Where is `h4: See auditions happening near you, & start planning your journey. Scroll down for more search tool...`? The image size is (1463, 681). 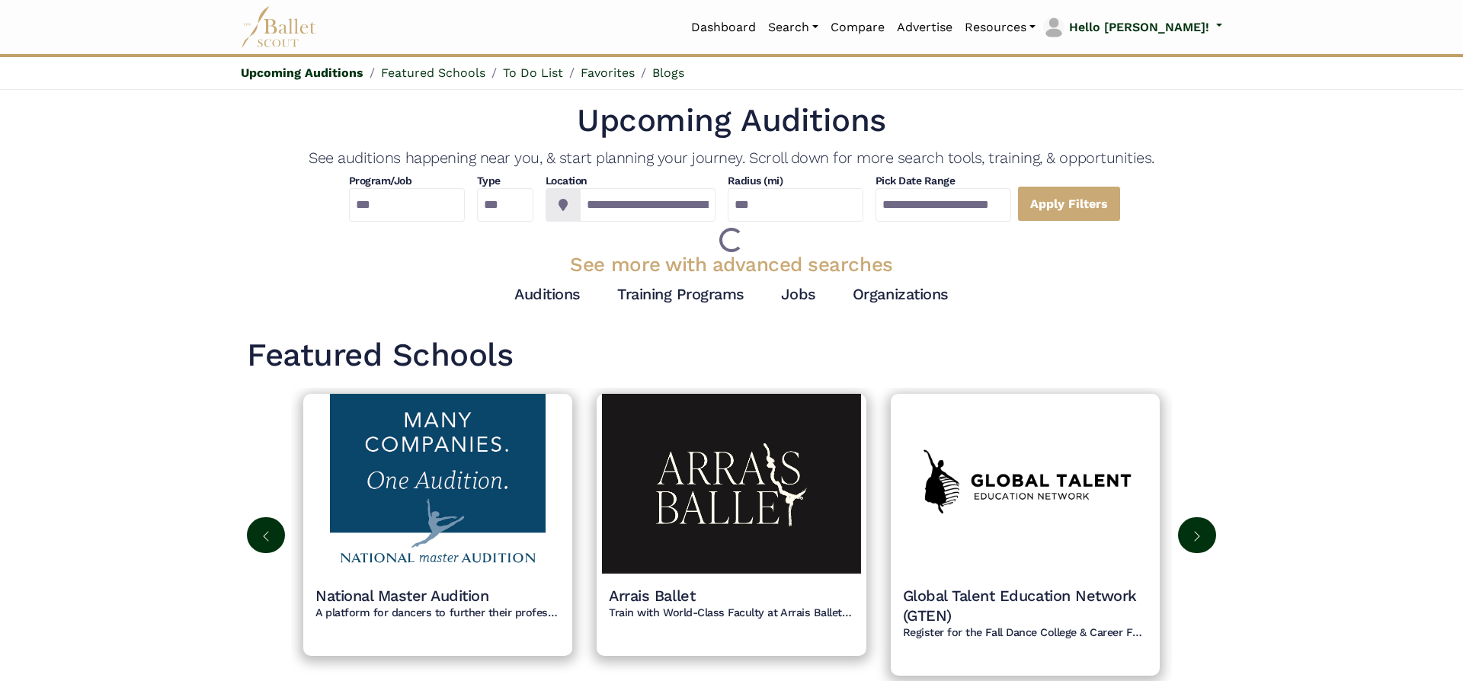
h4: See auditions happening near you, & start planning your journey. Scroll down for more search tool... is located at coordinates (732, 158).